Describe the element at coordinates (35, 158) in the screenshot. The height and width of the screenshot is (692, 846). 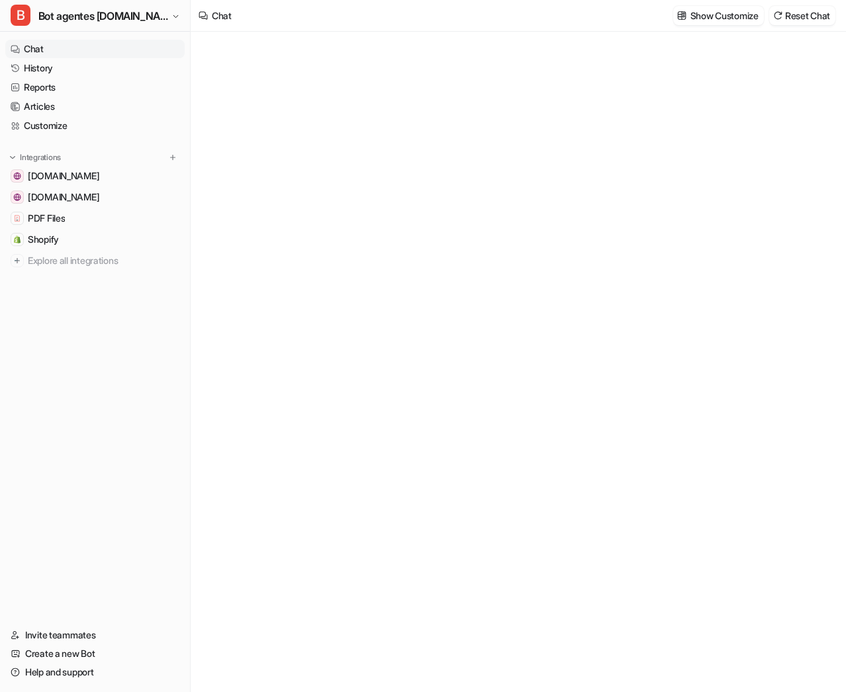
I see `button: Integrations` at that location.